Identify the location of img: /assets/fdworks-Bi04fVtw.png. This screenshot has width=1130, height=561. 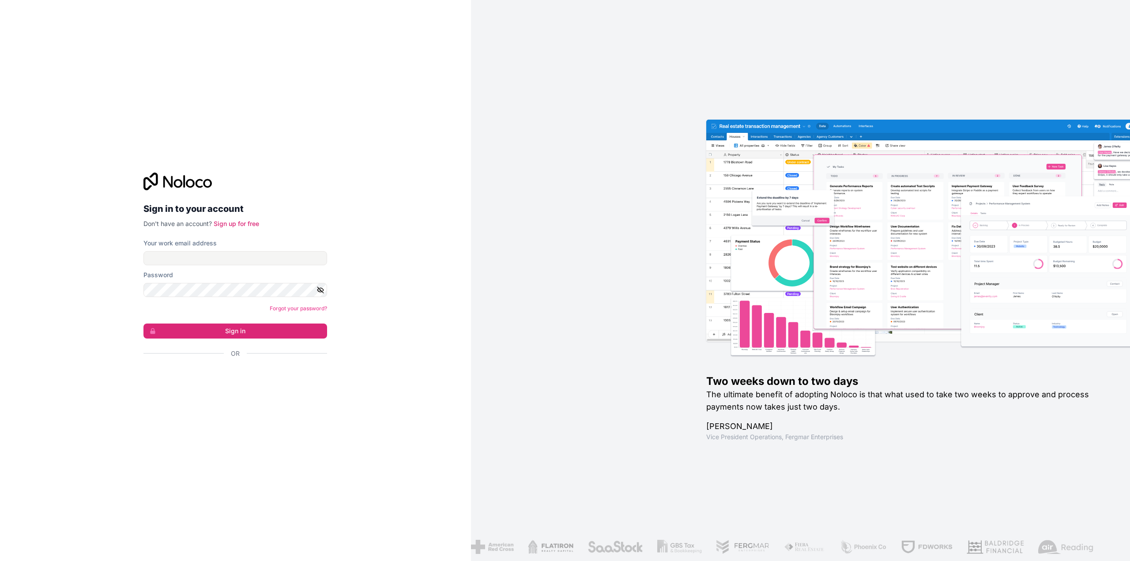
(927, 547).